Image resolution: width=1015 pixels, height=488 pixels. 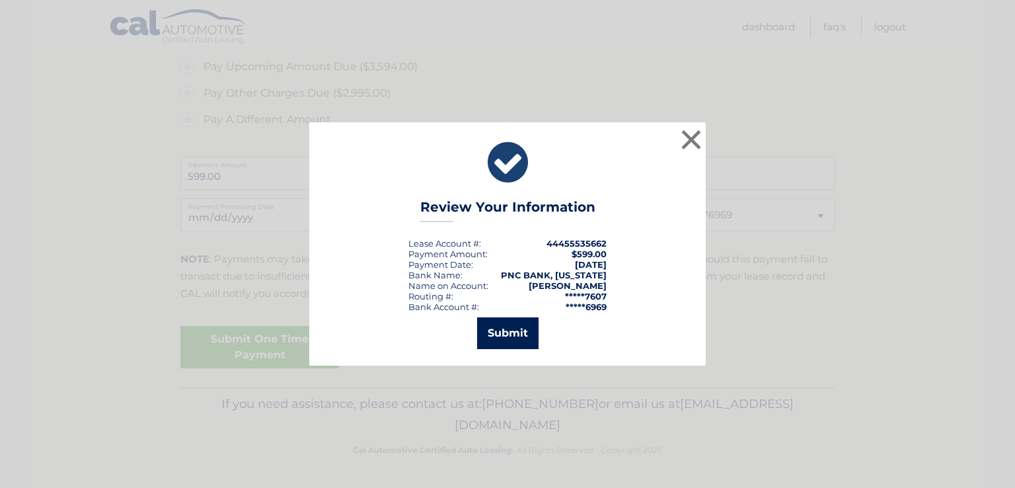 I want to click on div: Payment Amount:, so click(x=448, y=254).